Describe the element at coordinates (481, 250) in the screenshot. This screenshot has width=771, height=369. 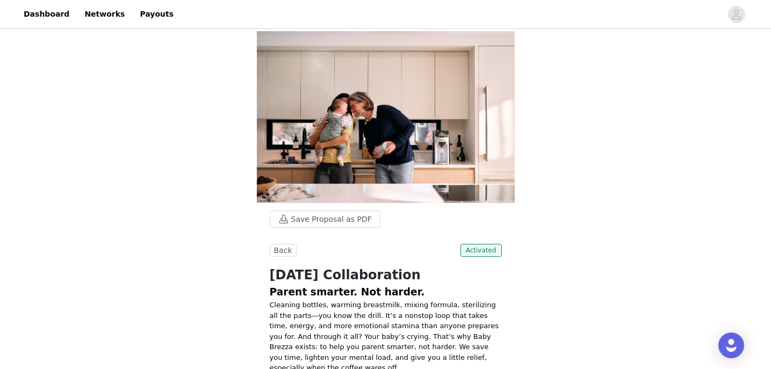
I see `span: Activated` at that location.